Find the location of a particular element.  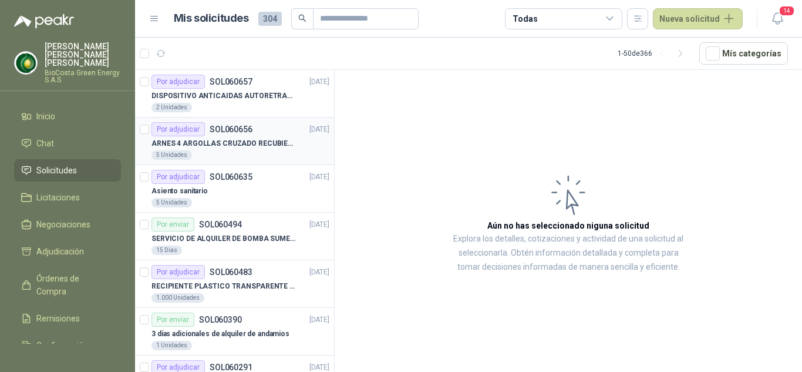

span: Órdenes de Compra is located at coordinates (73, 285).